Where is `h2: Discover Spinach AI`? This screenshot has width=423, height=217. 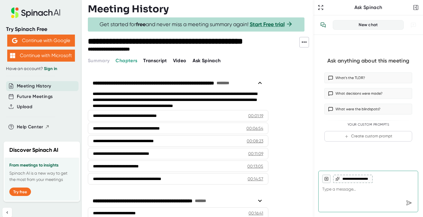
h2: Discover Spinach AI is located at coordinates (34, 150).